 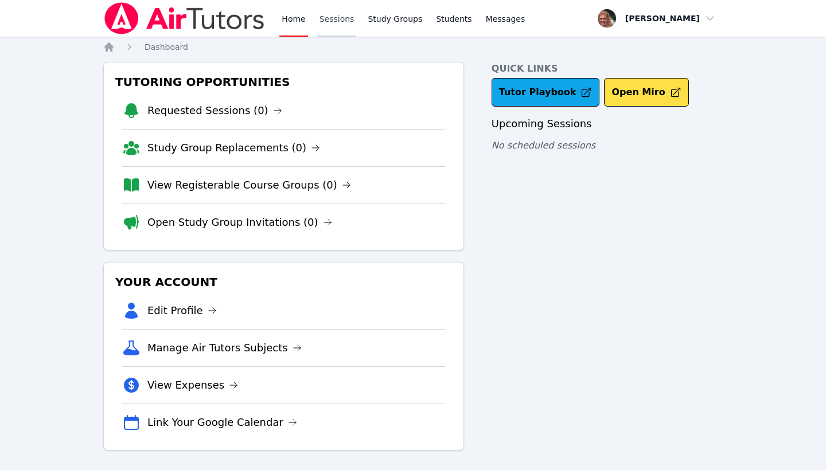 I want to click on a: Edit Profile, so click(x=182, y=311).